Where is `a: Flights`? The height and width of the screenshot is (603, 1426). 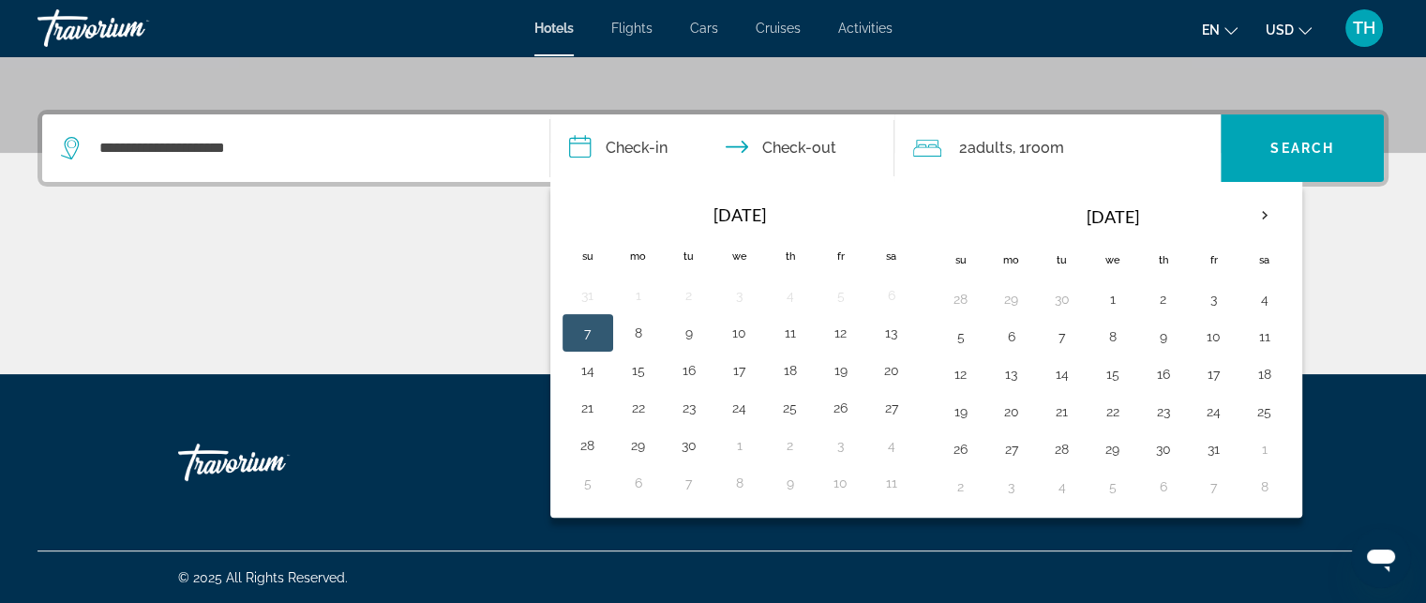 a: Flights is located at coordinates (632, 28).